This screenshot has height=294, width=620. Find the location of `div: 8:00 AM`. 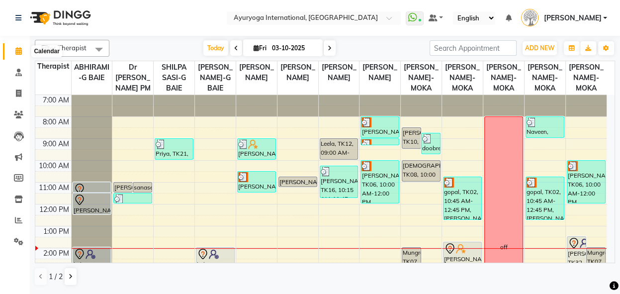

div: 8:00 AM is located at coordinates (56, 122).